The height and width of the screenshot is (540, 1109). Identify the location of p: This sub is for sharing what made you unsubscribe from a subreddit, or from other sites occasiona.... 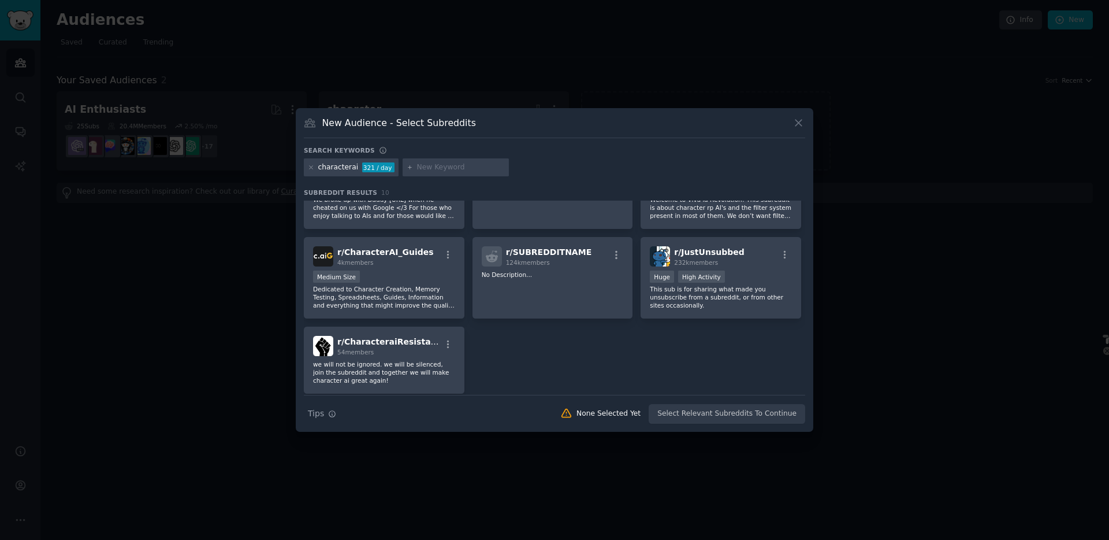
(721, 297).